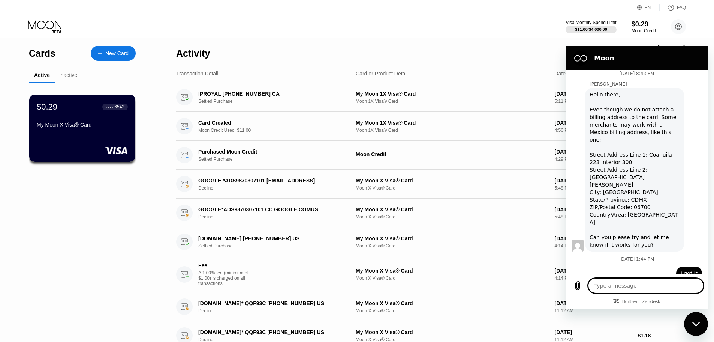  I want to click on div: 11:12 AM, so click(593, 310).